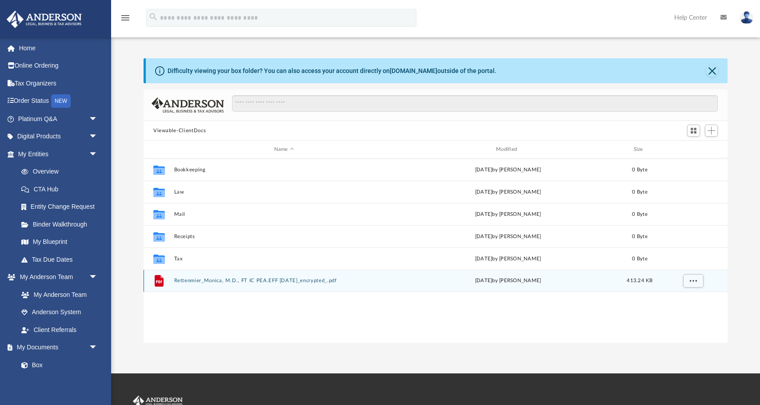  I want to click on a: Order StatusNEW, so click(59, 101).